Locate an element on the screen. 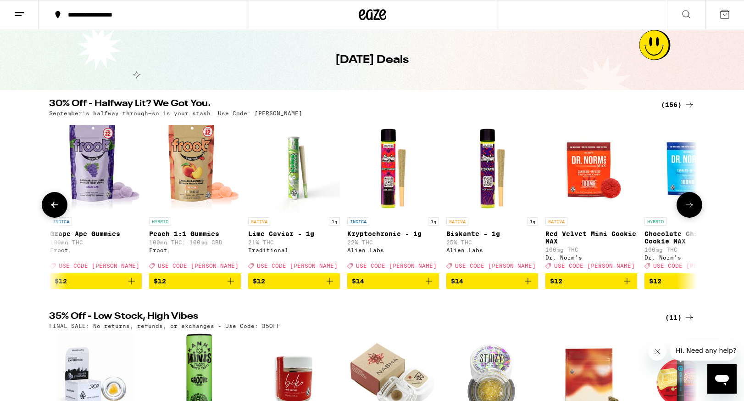 This screenshot has height=401, width=744. p: 21% THC is located at coordinates (294, 242).